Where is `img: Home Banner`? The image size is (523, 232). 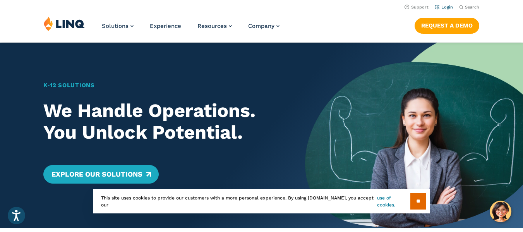 img: Home Banner is located at coordinates (414, 135).